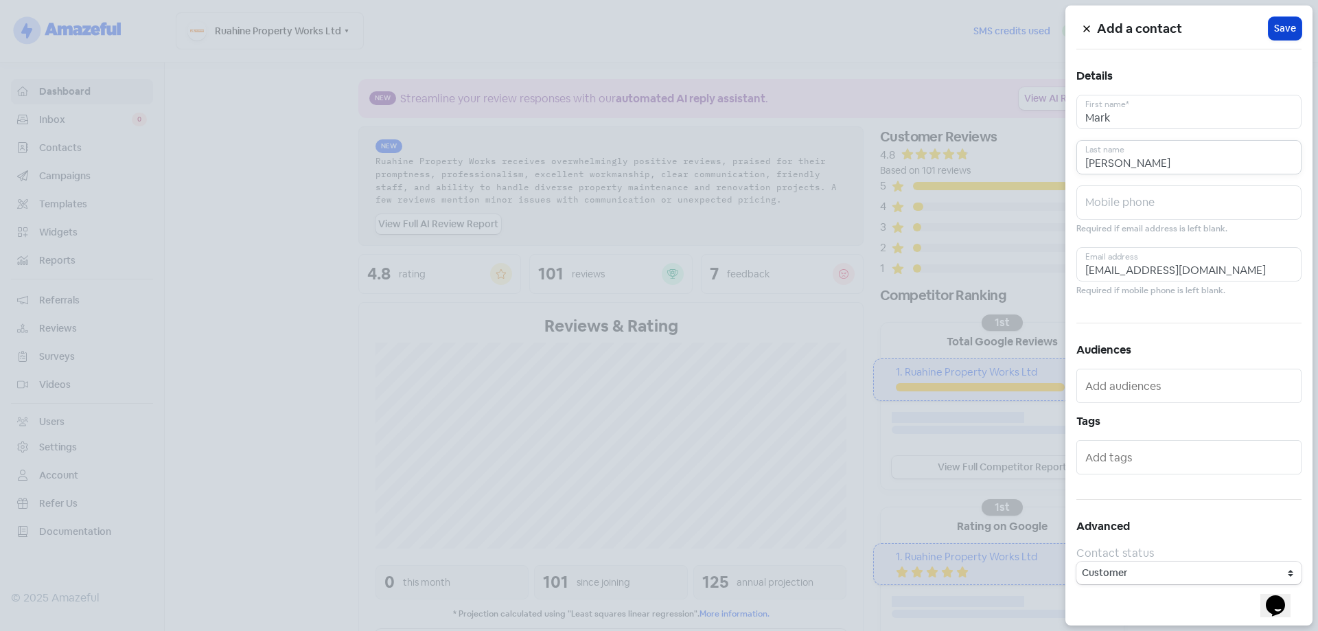 The height and width of the screenshot is (631, 1318). What do you see at coordinates (1189, 157) in the screenshot?
I see `input: Last name` at bounding box center [1189, 157].